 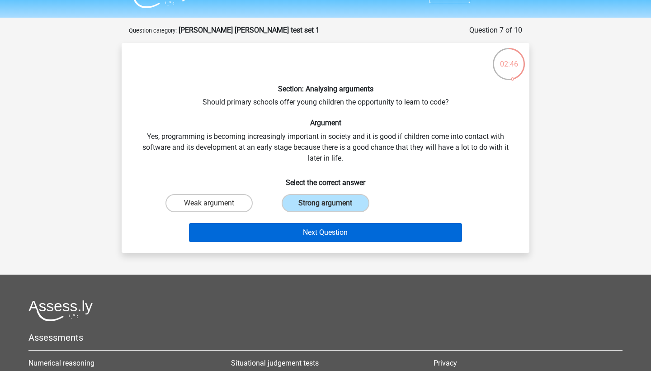 I want to click on label: Weak argument, so click(x=209, y=203).